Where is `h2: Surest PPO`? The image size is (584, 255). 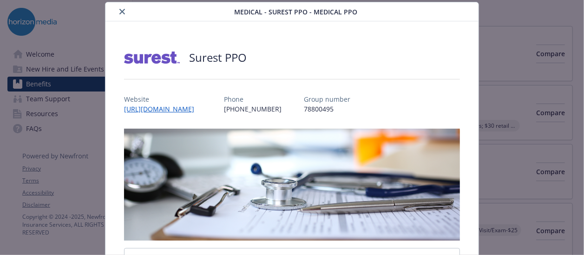 h2: Surest PPO is located at coordinates (218, 58).